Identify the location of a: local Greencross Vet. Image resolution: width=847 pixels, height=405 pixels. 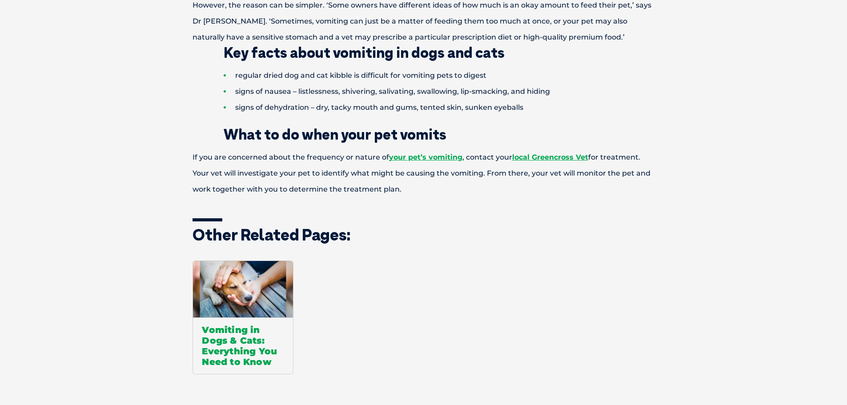
(550, 157).